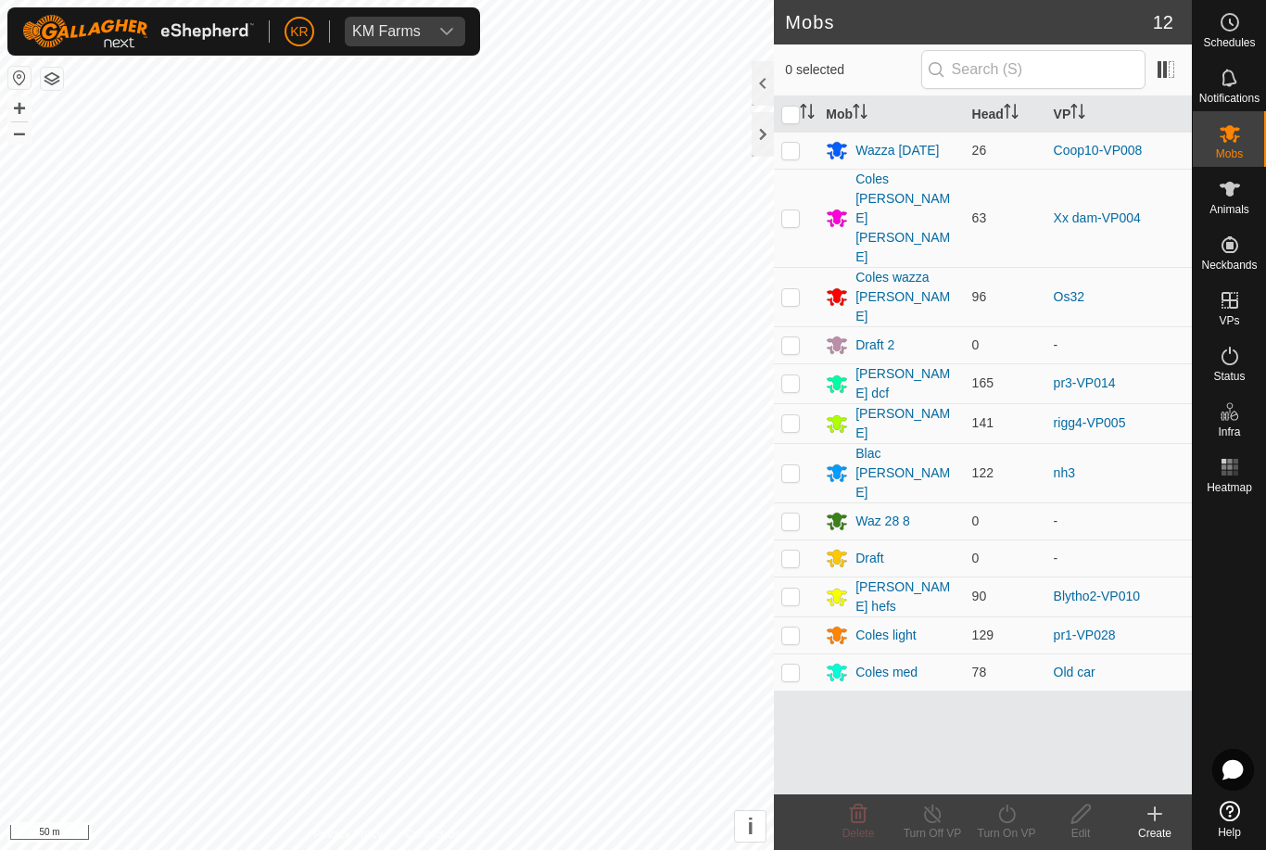  Describe the element at coordinates (1118, 114) in the screenshot. I see `th: VP` at that location.